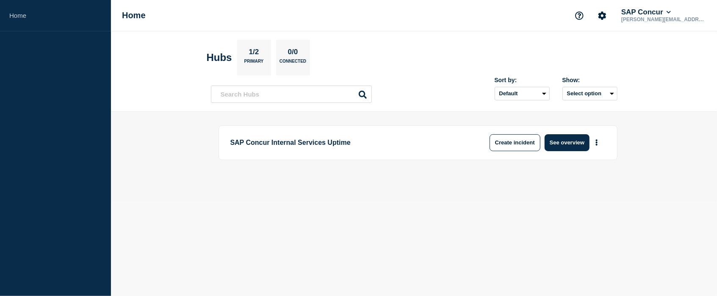 The width and height of the screenshot is (717, 296). I want to click on p: 1/2, so click(254, 53).